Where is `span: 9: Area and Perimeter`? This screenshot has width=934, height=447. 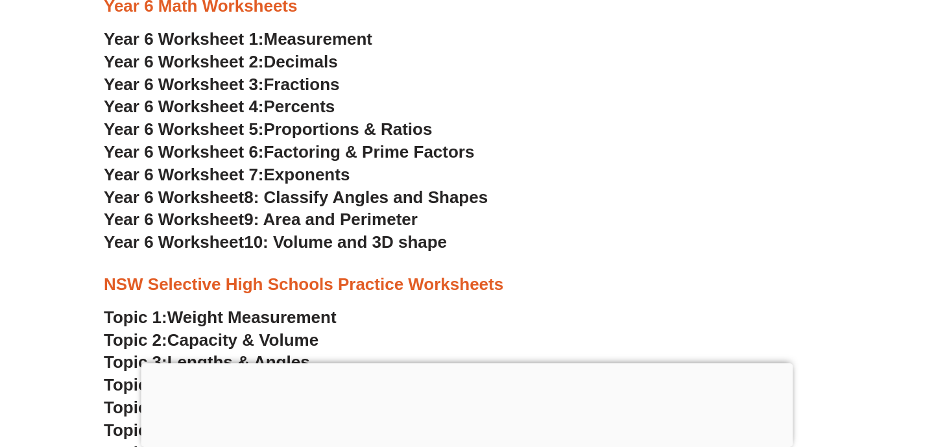 span: 9: Area and Perimeter is located at coordinates (331, 219).